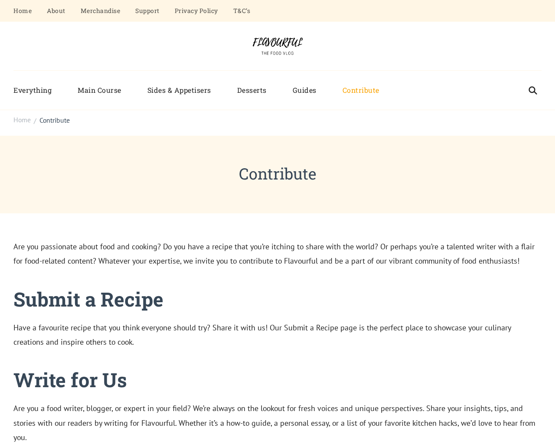 The height and width of the screenshot is (444, 555). I want to click on h1: Contribute, so click(277, 173).